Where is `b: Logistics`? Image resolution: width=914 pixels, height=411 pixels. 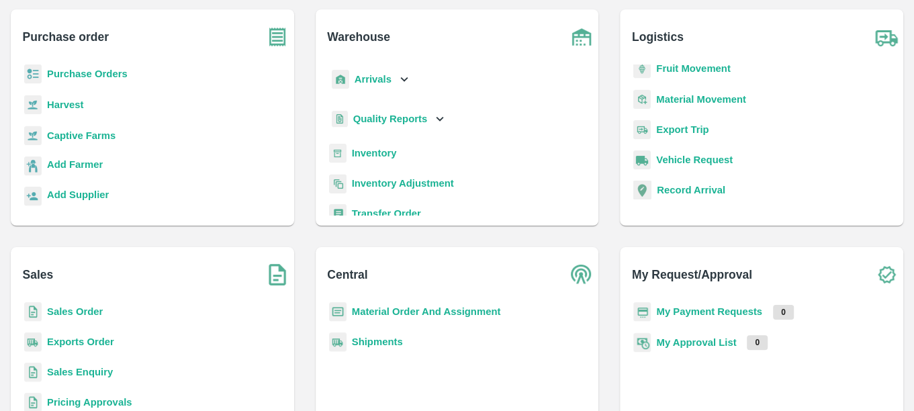
b: Logistics is located at coordinates (658, 37).